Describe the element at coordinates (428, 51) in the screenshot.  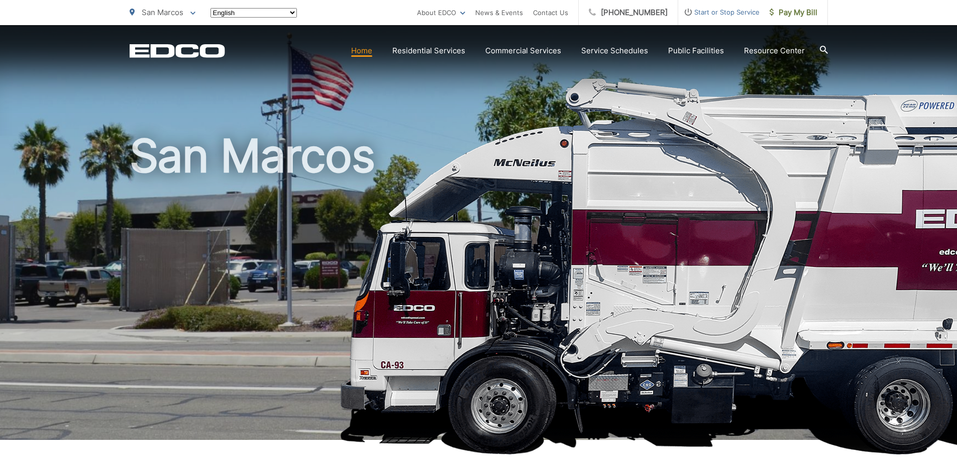
I see `a: Residential Services` at that location.